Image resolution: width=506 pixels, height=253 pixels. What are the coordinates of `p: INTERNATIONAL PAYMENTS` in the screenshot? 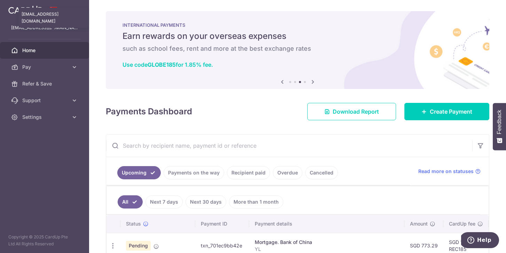 It's located at (298, 25).